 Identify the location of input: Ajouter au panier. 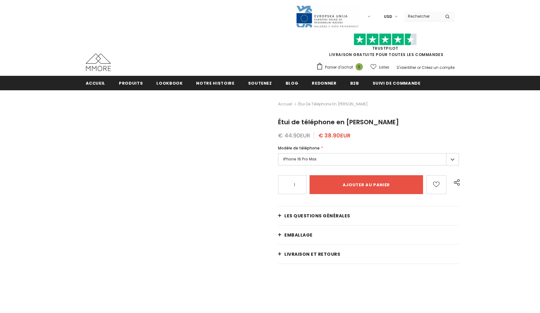
(366, 185).